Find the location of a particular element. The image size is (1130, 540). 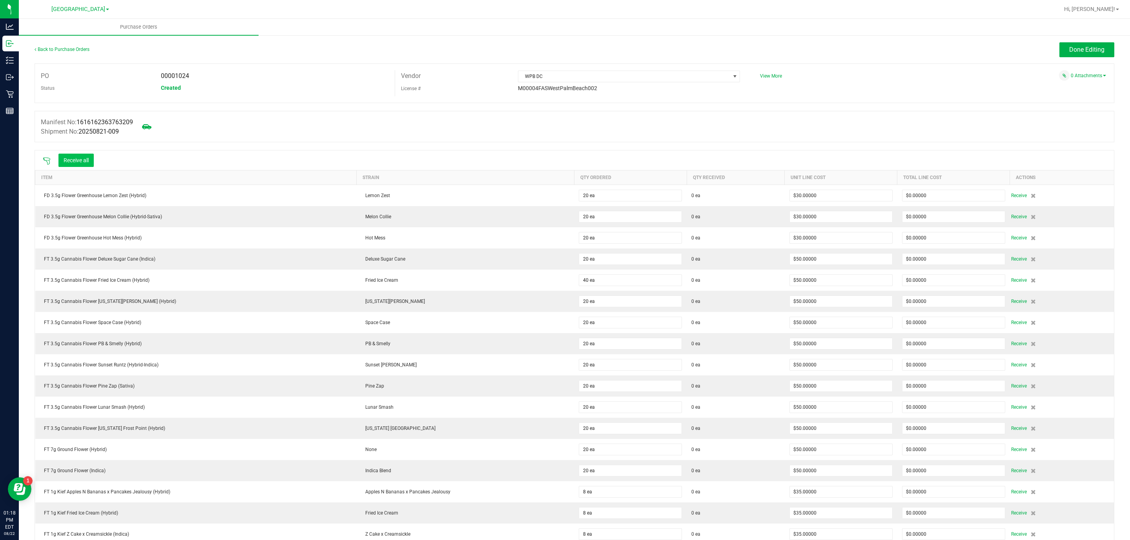

button: Done Editing is located at coordinates (1086, 50).